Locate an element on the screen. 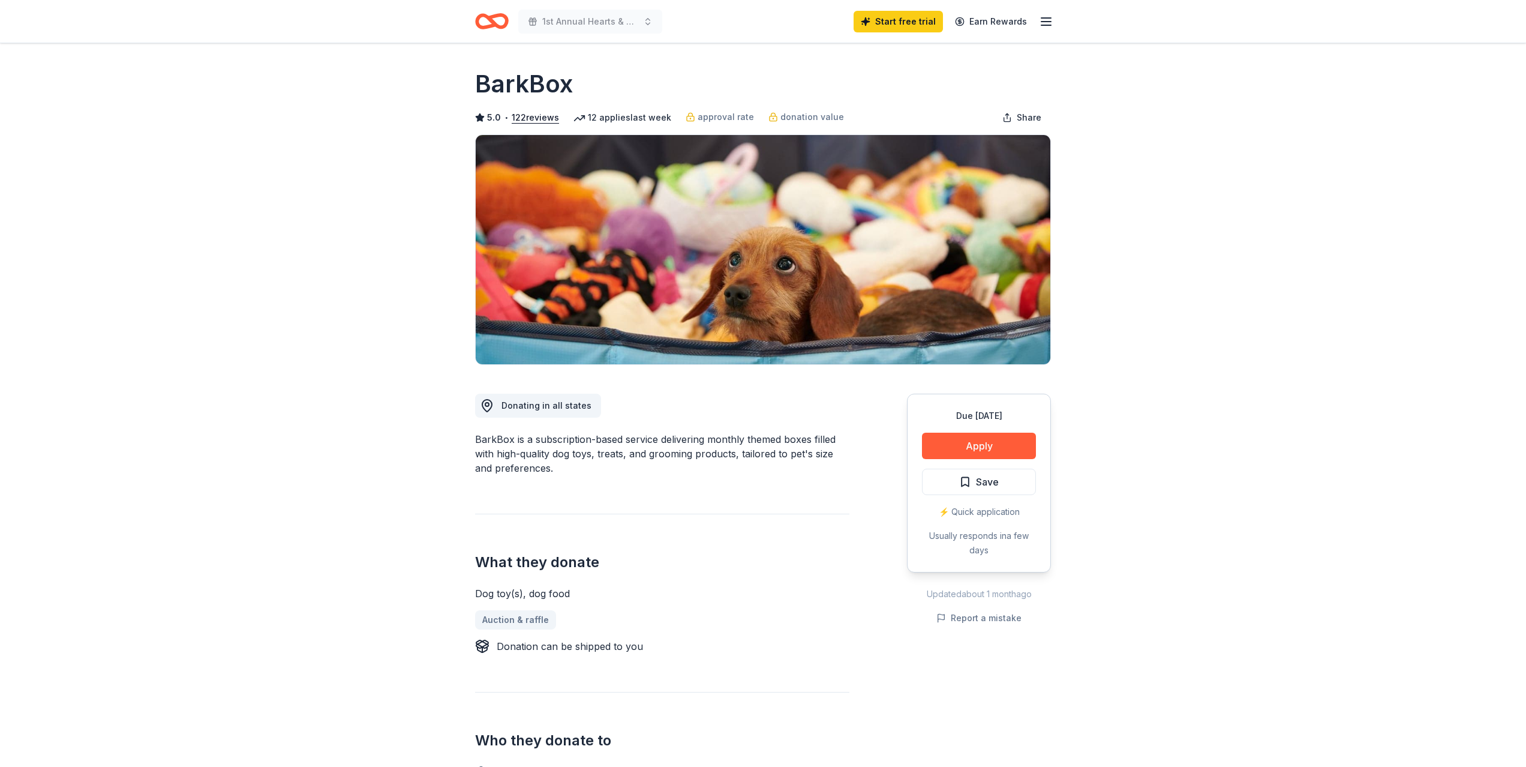 The image size is (1526, 767). button: Apply is located at coordinates (979, 446).